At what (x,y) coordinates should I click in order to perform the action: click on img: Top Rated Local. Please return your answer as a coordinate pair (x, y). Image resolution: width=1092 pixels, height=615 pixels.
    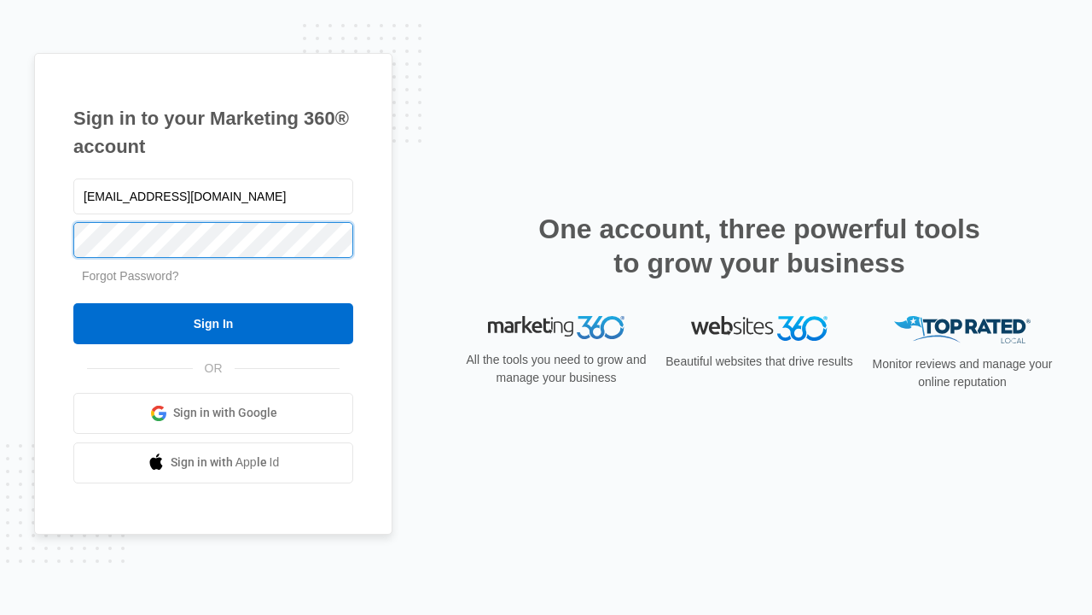
    Looking at the image, I should click on (963, 329).